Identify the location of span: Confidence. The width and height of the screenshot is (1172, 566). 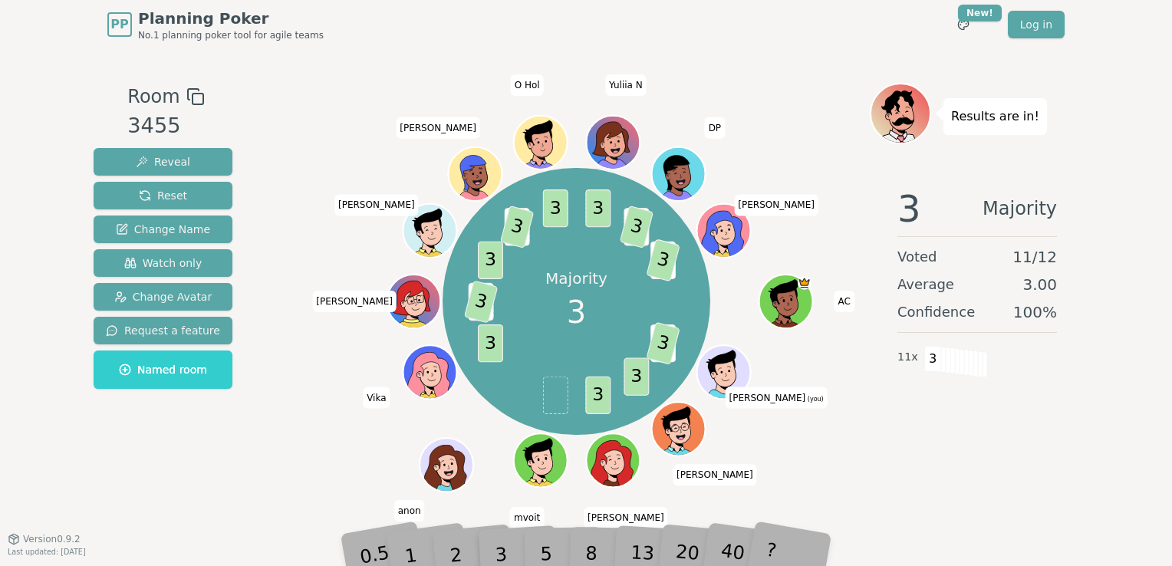
(935, 312).